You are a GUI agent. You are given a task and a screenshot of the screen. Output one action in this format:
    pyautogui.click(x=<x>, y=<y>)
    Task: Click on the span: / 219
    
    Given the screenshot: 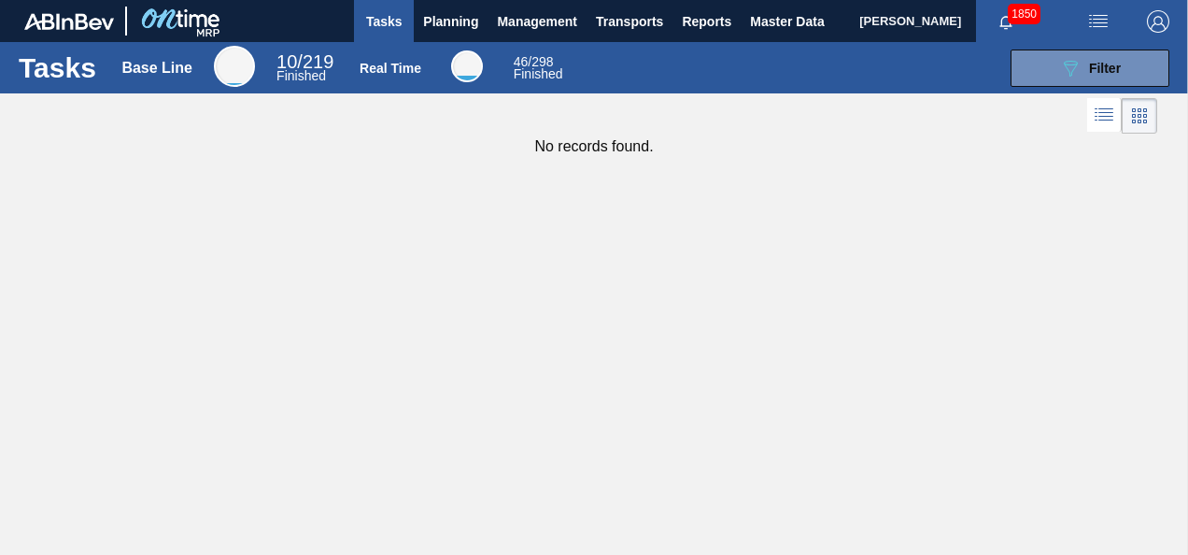 What is the action you would take?
    pyautogui.click(x=305, y=62)
    